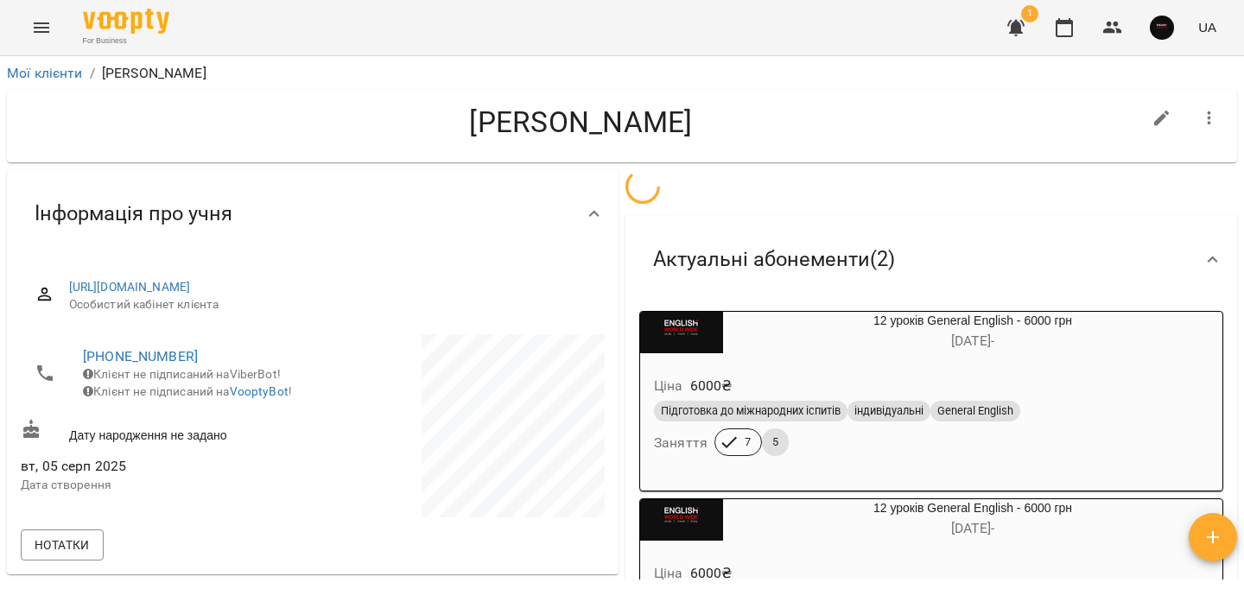  I want to click on span: індивідуальні, so click(889, 411).